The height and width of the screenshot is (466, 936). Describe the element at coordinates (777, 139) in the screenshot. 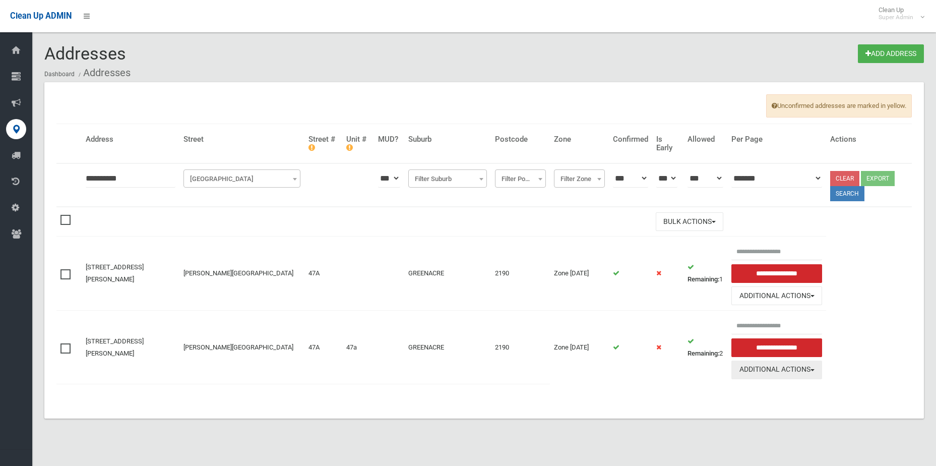

I see `h4: Per Page` at that location.